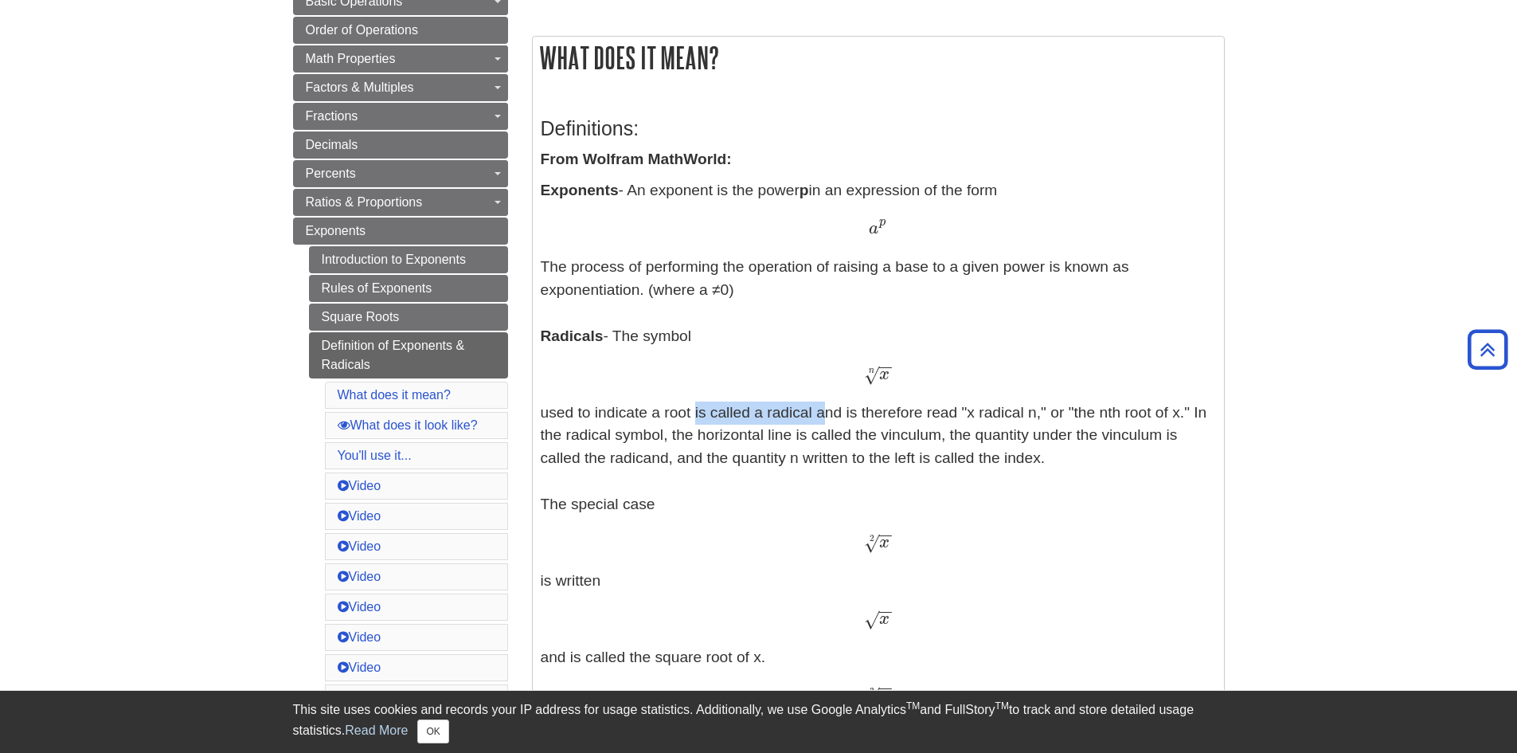 The height and width of the screenshot is (753, 1517). I want to click on b: Exponents, so click(580, 190).